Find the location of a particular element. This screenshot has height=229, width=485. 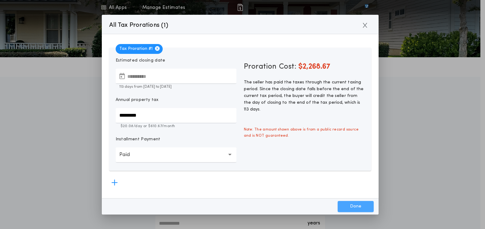

button: Paid is located at coordinates (176, 155).